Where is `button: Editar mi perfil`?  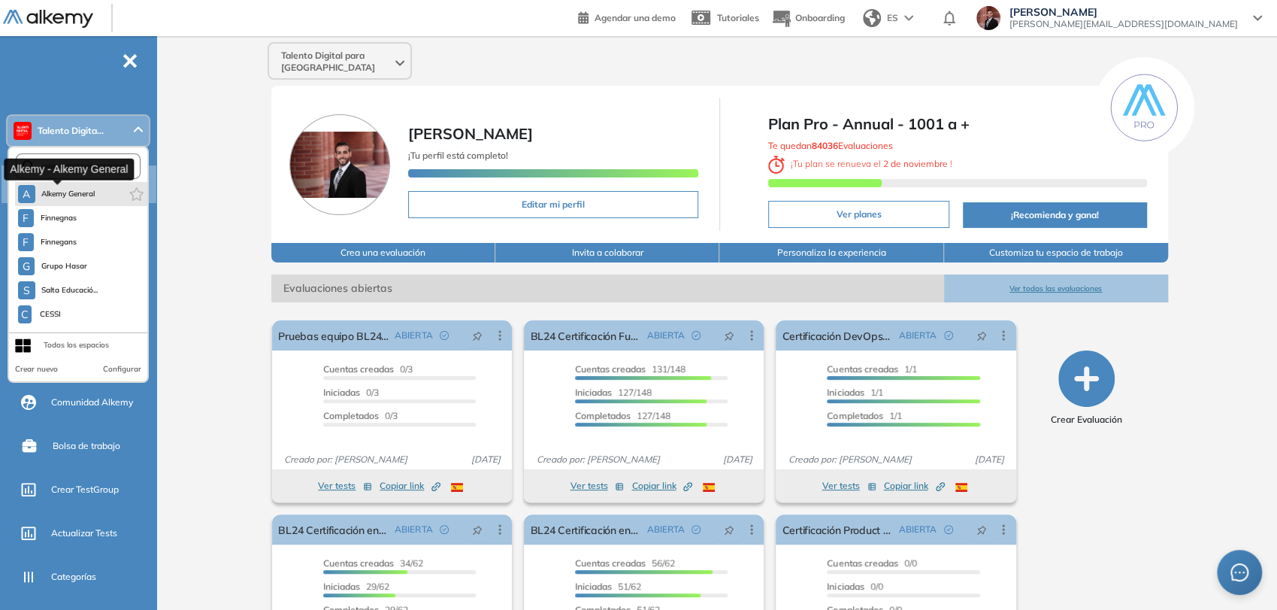 button: Editar mi perfil is located at coordinates (553, 204).